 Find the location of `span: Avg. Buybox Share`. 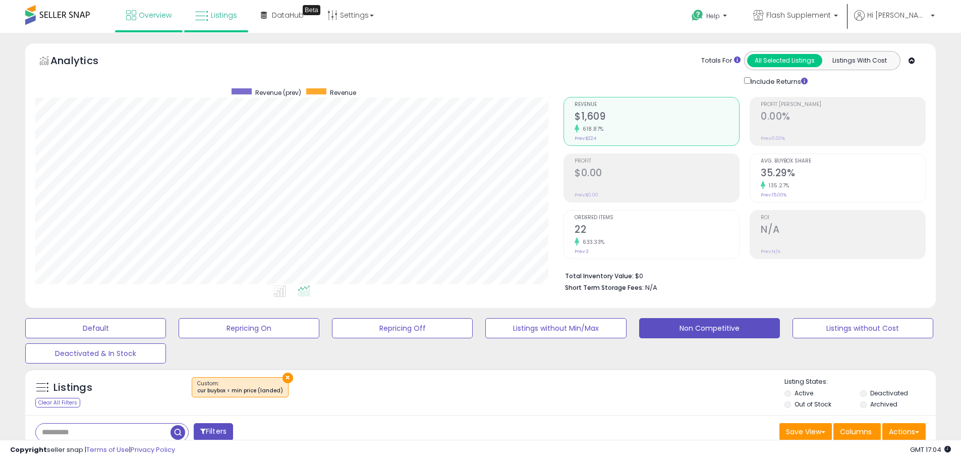

span: Avg. Buybox Share is located at coordinates (843, 161).